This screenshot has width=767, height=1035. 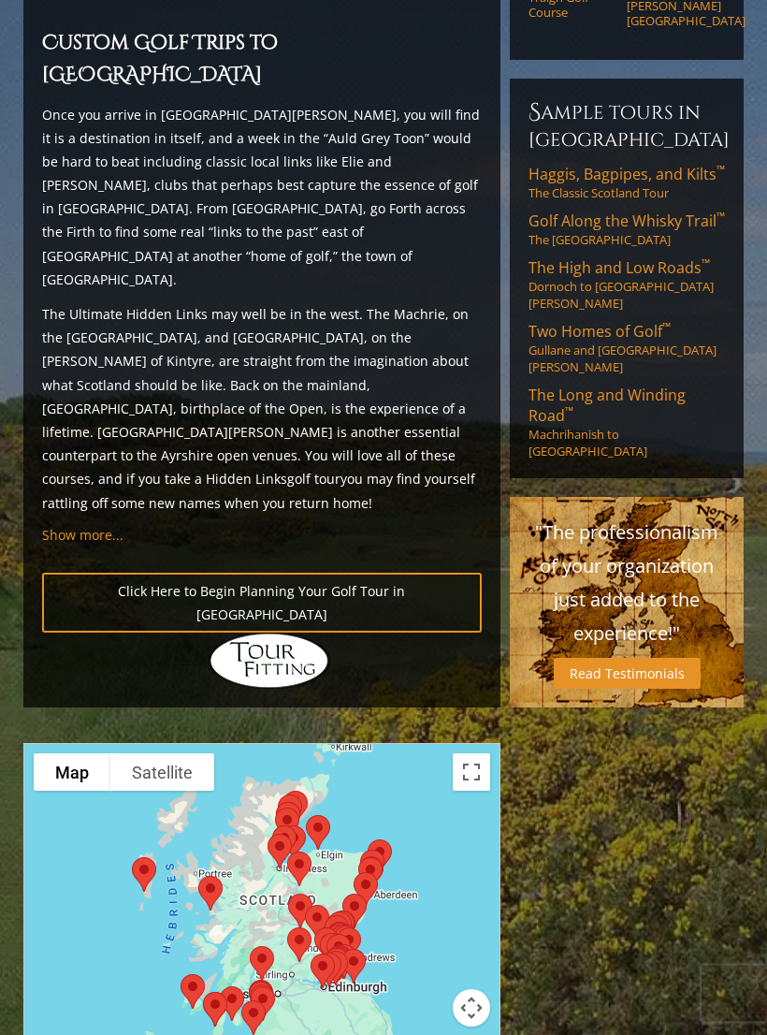 What do you see at coordinates (627, 584) in the screenshot?
I see `p: "The professionalism of your organization just added to the experience!"` at bounding box center [627, 584].